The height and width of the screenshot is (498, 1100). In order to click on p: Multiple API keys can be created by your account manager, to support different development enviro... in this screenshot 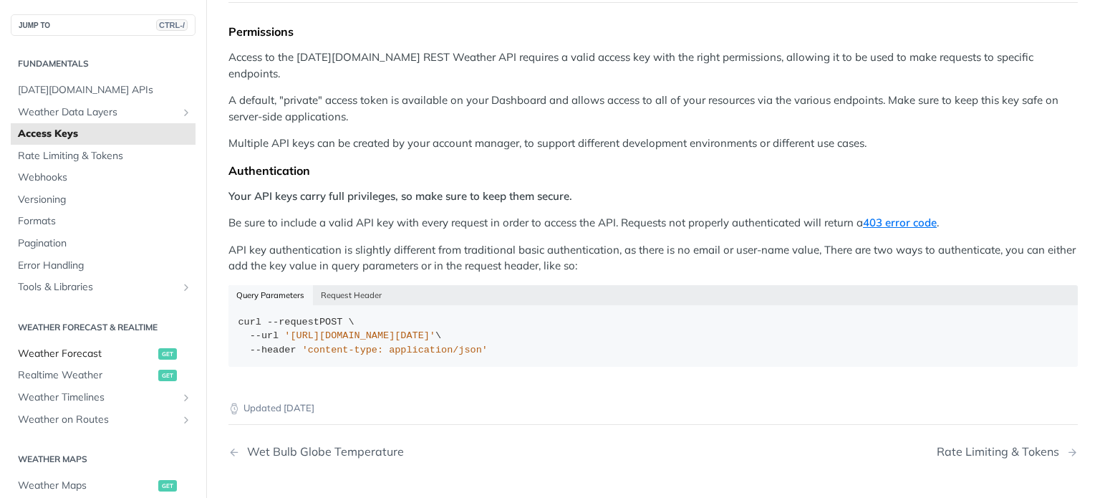, I will do `click(653, 143)`.